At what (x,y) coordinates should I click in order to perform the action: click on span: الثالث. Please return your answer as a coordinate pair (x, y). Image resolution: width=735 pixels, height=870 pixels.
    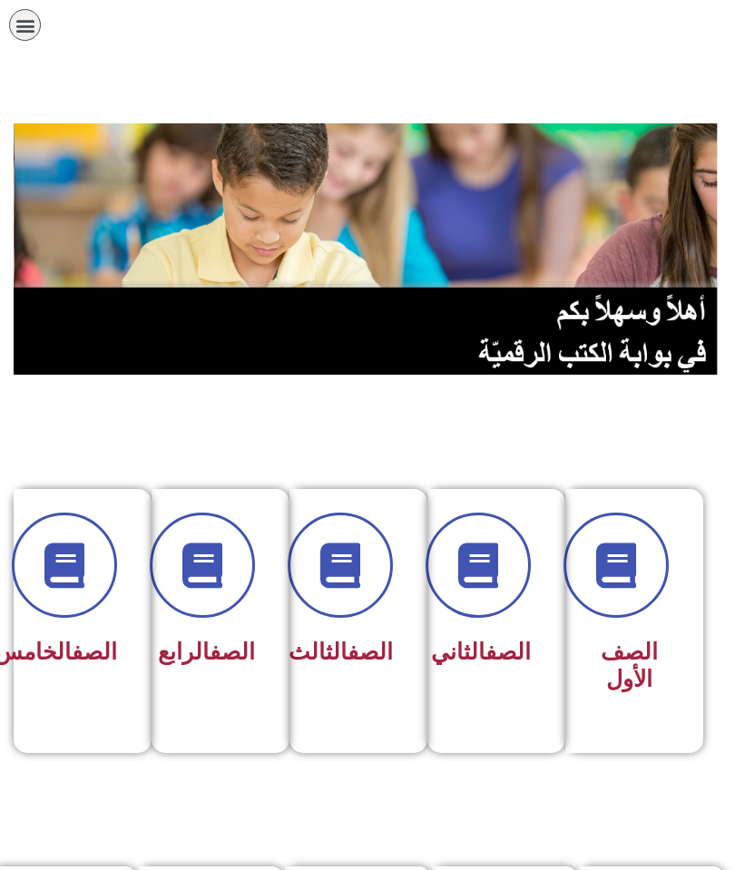
    Looking at the image, I should click on (340, 652).